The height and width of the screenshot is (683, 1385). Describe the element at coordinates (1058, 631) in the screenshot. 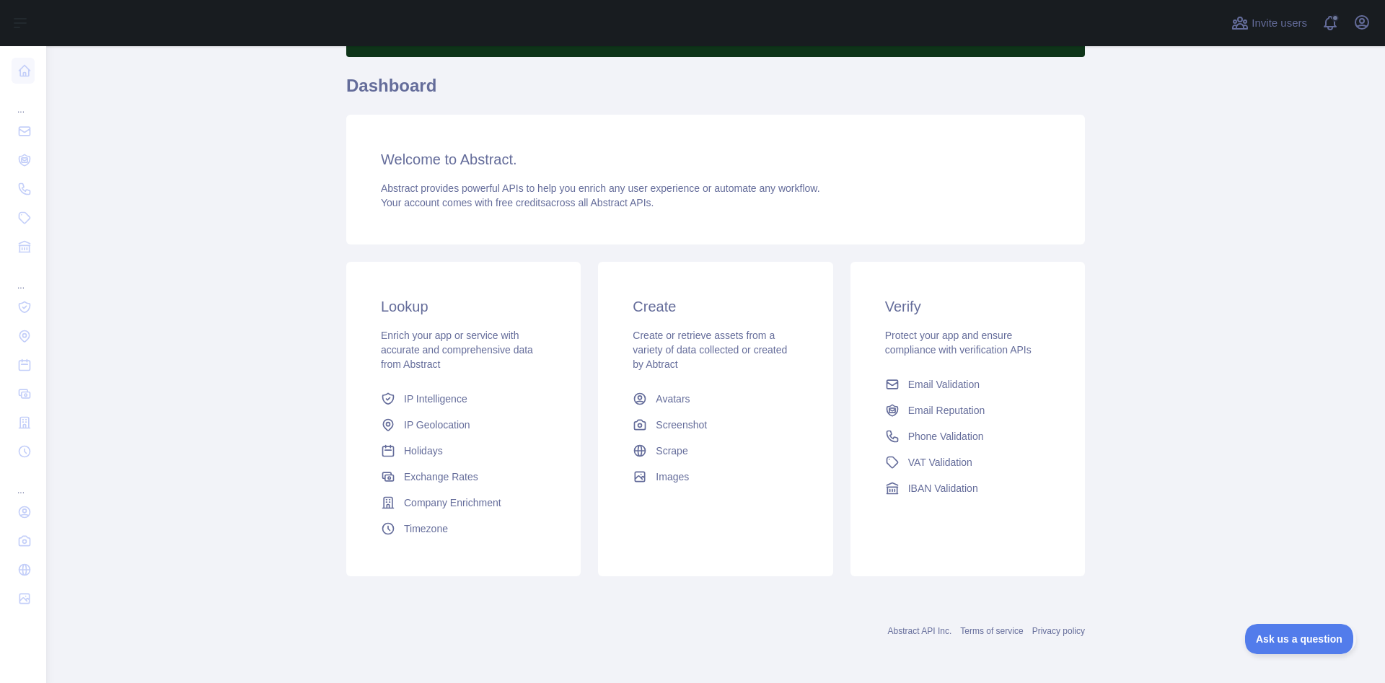

I see `a: Privacy policy` at that location.